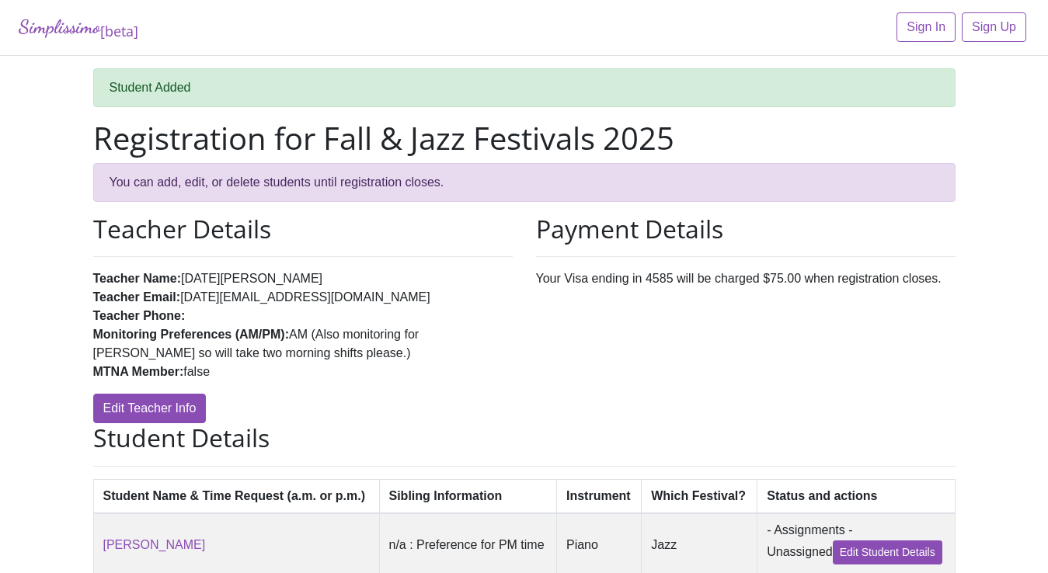 Image resolution: width=1048 pixels, height=573 pixels. Describe the element at coordinates (746, 319) in the screenshot. I see `div: Your Visa ending in 4585 will be charged $75.00 when registration closes.` at that location.